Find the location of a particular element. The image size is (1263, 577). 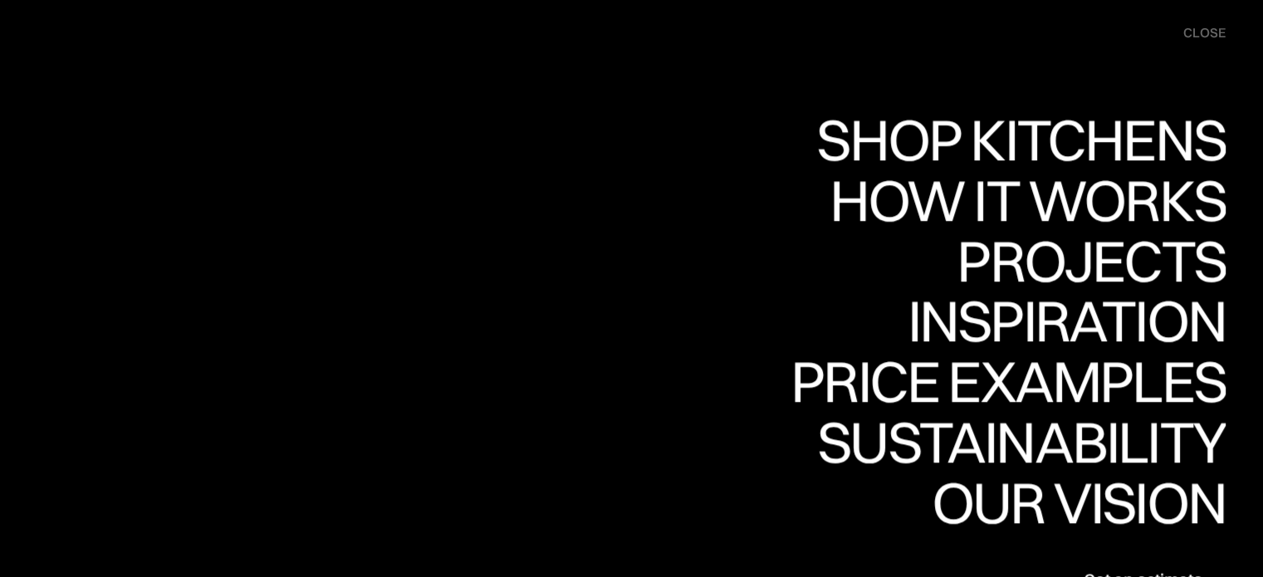

a: Price examplesPrice examples is located at coordinates (1008, 382).